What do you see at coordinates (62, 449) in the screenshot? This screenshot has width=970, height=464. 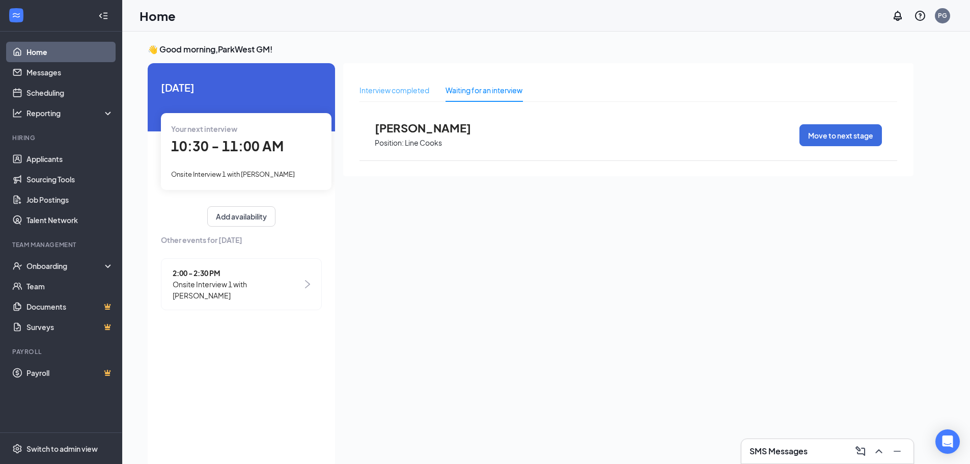 I see `div: Switch to admin view` at bounding box center [62, 449].